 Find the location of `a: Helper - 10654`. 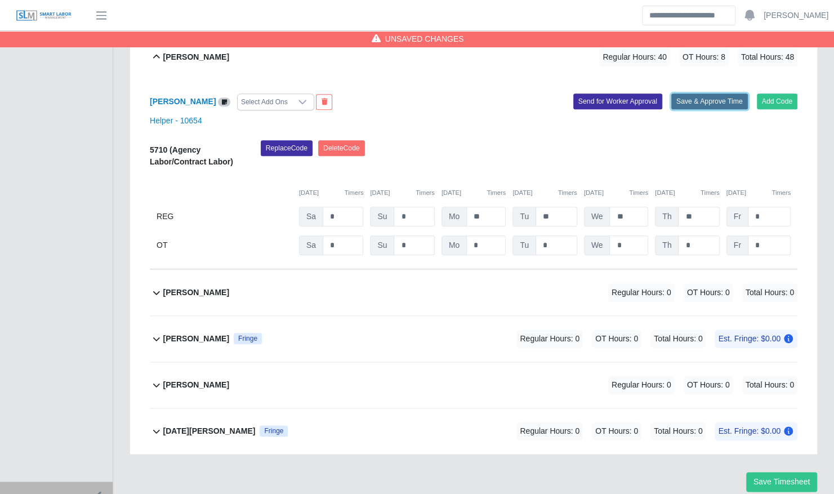

a: Helper - 10654 is located at coordinates (176, 120).